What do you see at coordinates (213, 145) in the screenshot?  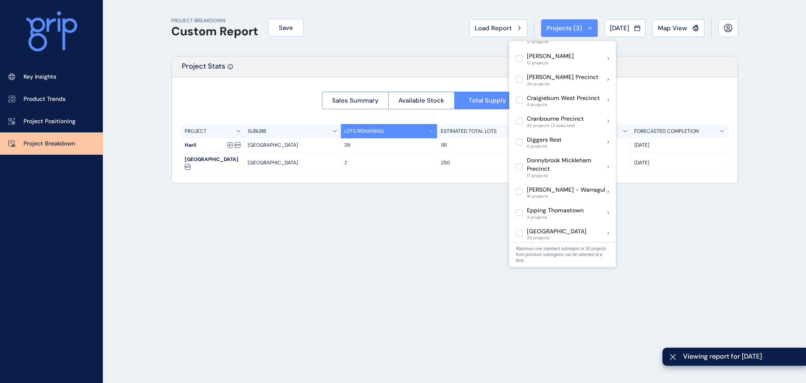 I see `div: Harli` at bounding box center [213, 145].